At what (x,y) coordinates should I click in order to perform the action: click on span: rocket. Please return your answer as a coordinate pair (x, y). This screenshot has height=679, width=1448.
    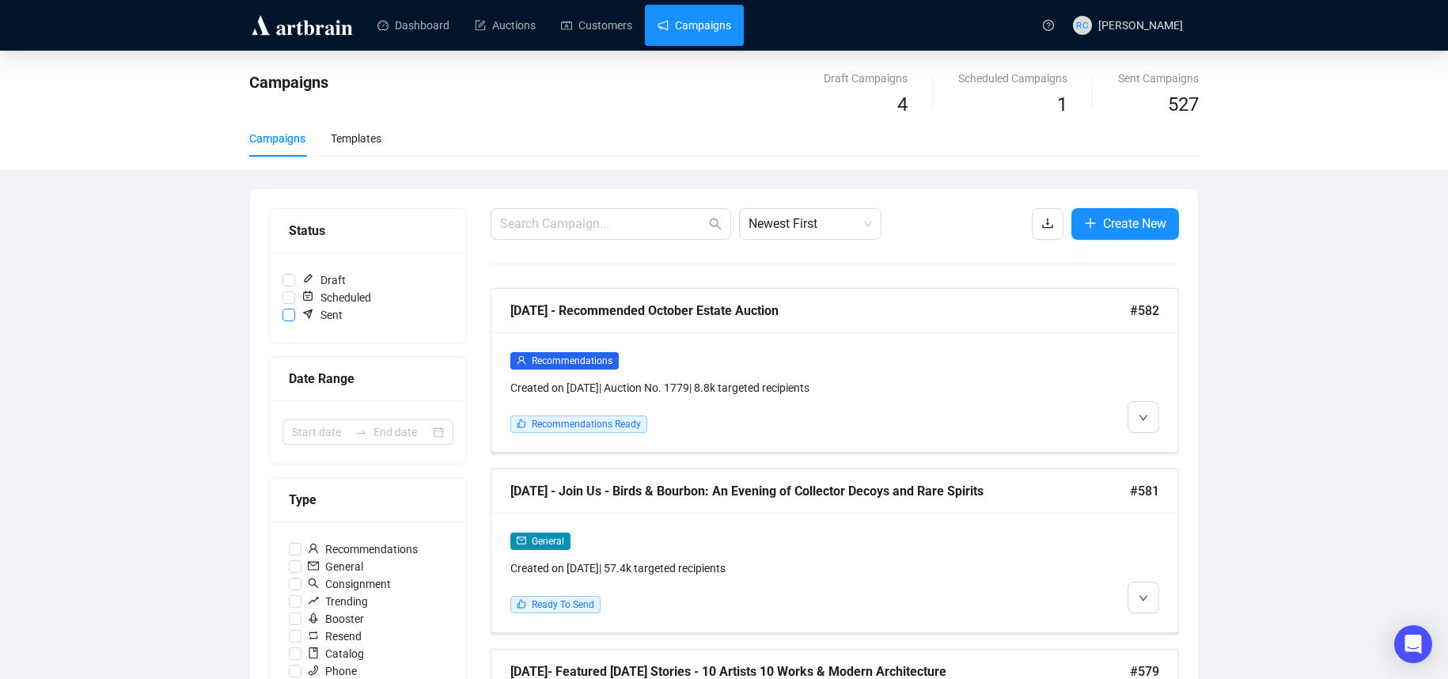
    Looking at the image, I should click on (313, 618).